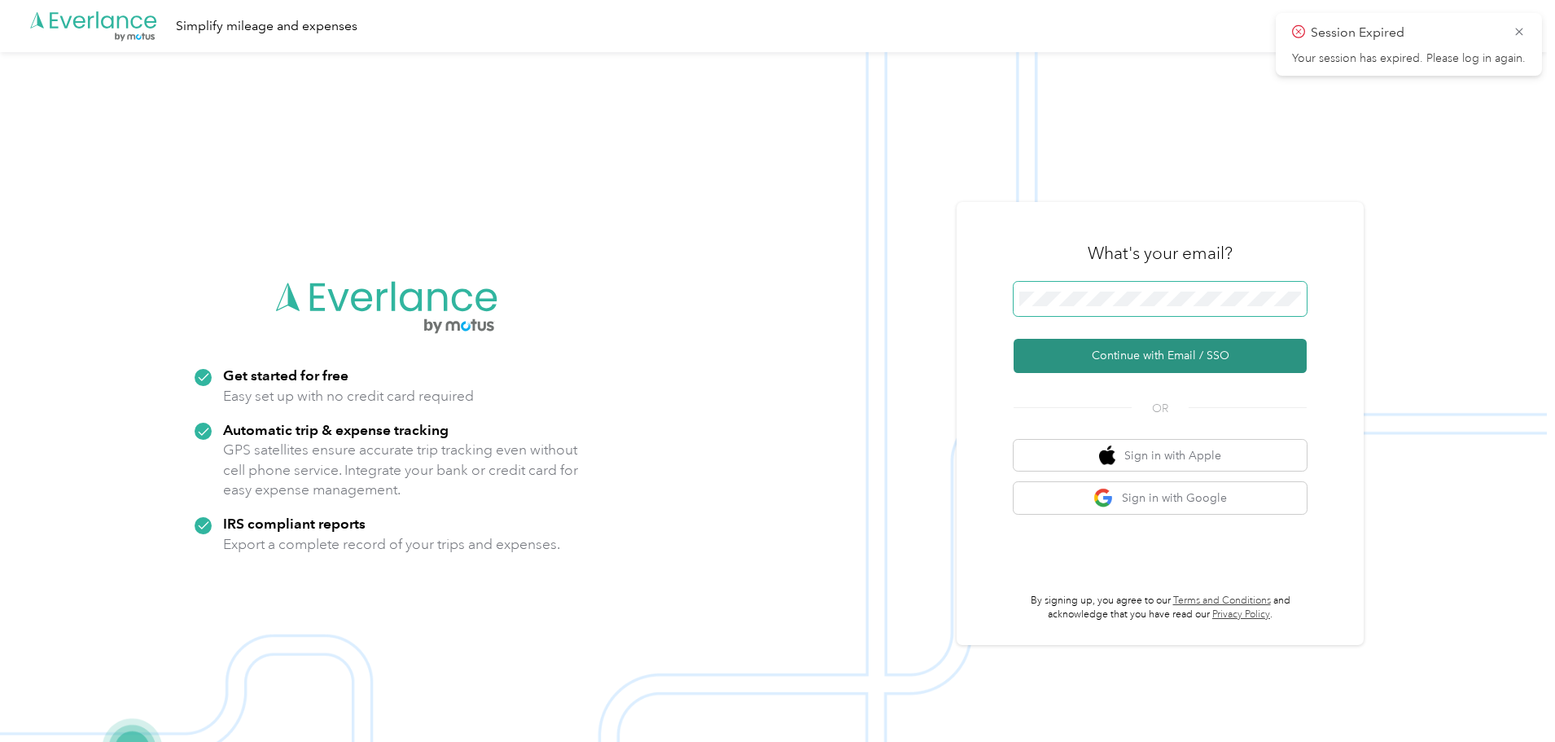 Image resolution: width=1555 pixels, height=742 pixels. What do you see at coordinates (266, 26) in the screenshot?
I see `div: Simplify mileage and expenses` at bounding box center [266, 26].